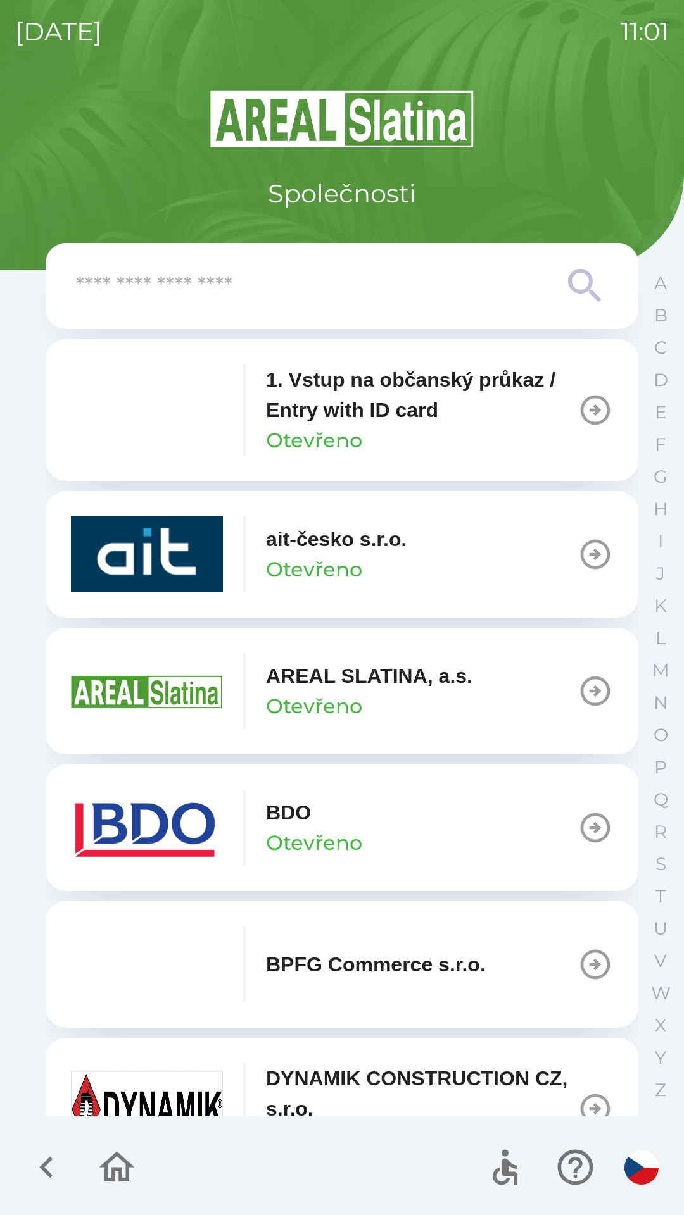  Describe the element at coordinates (660, 574) in the screenshot. I see `p: J` at that location.